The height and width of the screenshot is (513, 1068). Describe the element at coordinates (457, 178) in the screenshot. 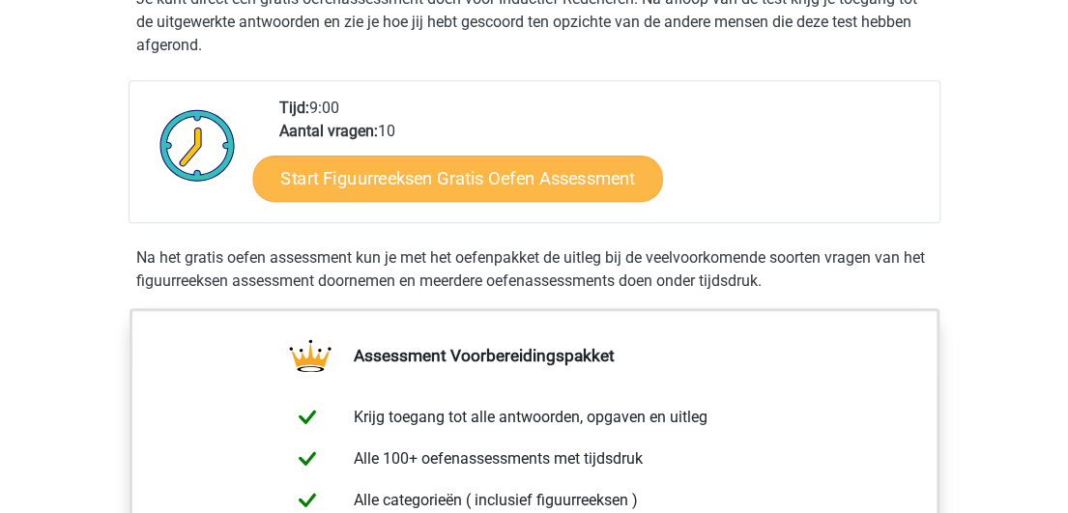

I see `a: Start Figuurreeksen Gratis Oefen Assessment` at that location.